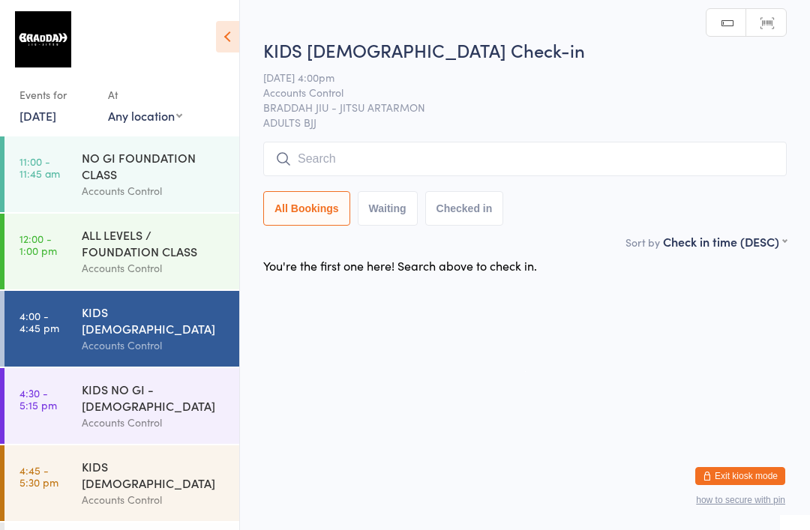  I want to click on time: 4:00 - 4:45 pm, so click(39, 322).